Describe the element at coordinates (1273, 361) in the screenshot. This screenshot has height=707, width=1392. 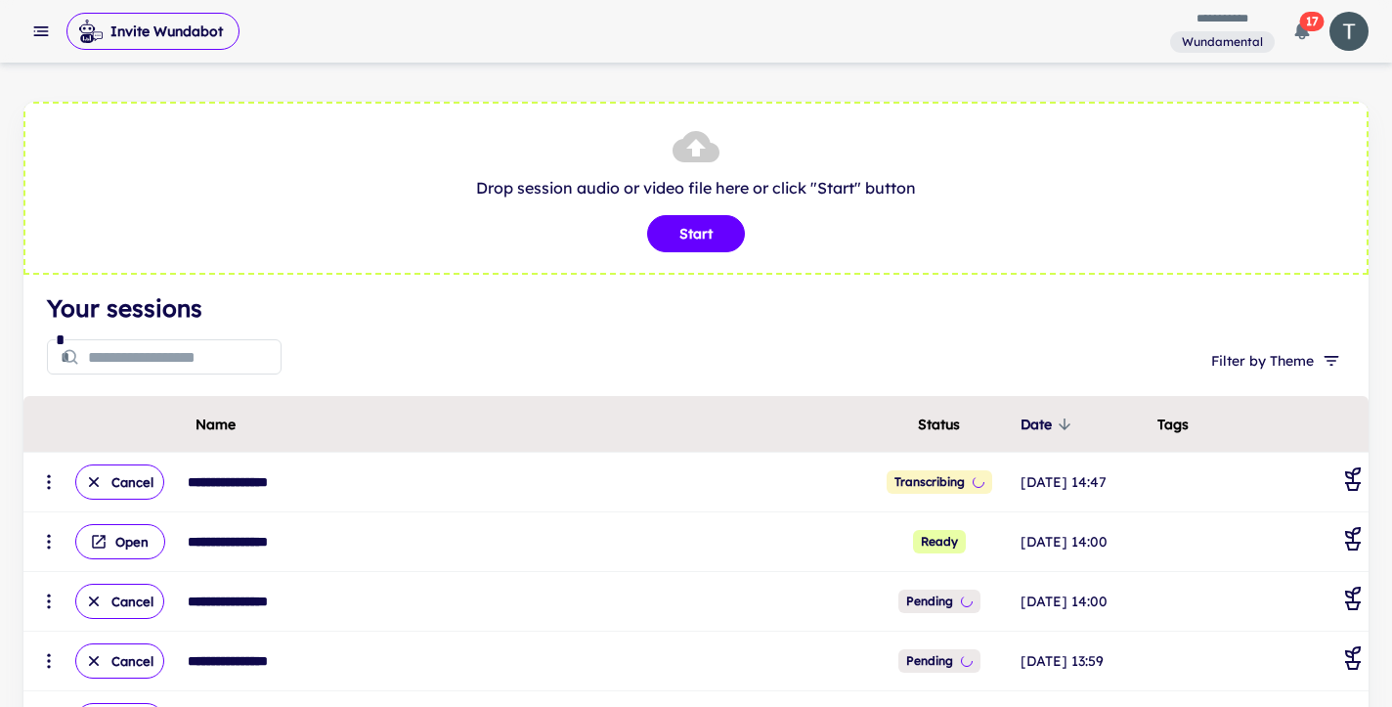
I see `button: Filter by Theme` at that location.